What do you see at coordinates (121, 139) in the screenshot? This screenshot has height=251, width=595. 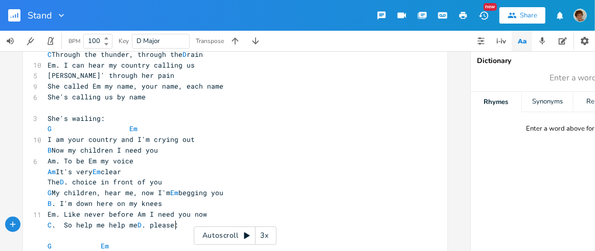 I see `span: I am your country and I'm crying out` at bounding box center [121, 139].